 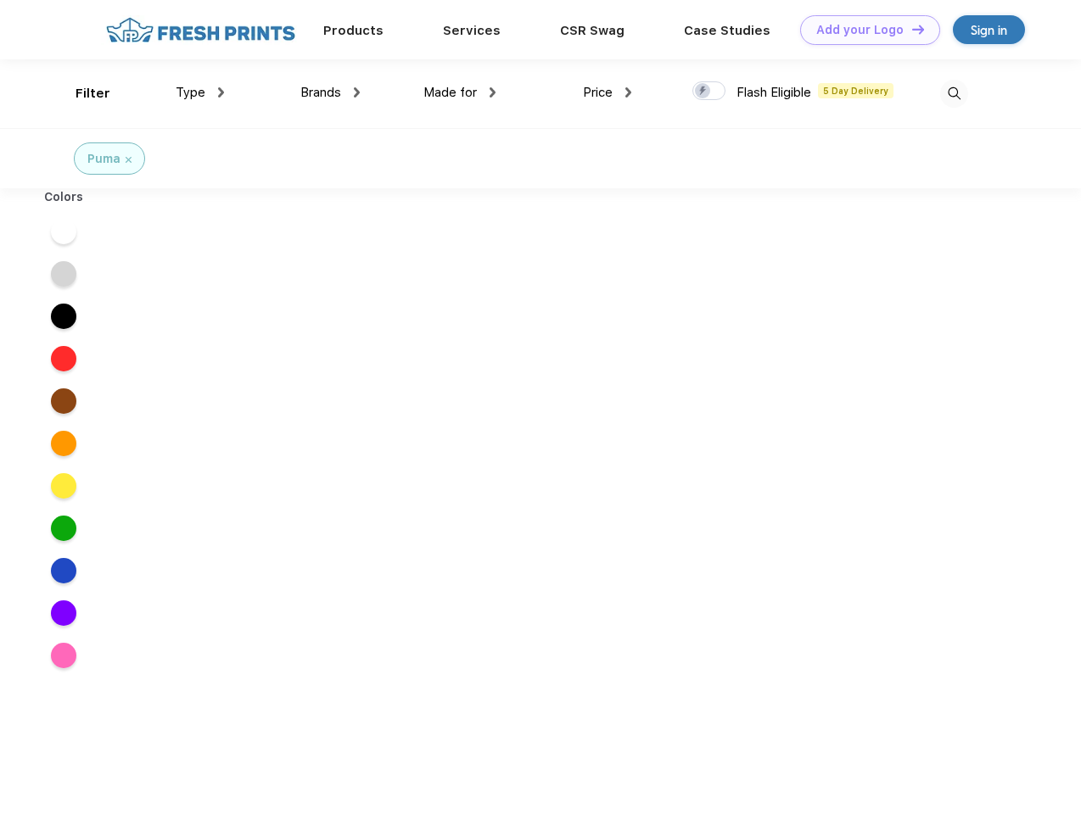 I want to click on div: Puma, so click(x=104, y=159).